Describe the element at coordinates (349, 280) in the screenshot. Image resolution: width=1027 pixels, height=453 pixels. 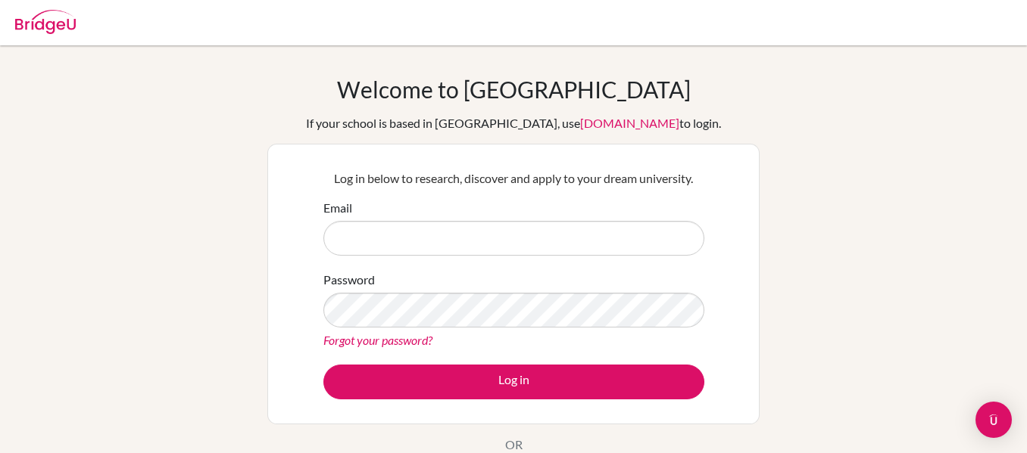
I see `label: Password` at that location.